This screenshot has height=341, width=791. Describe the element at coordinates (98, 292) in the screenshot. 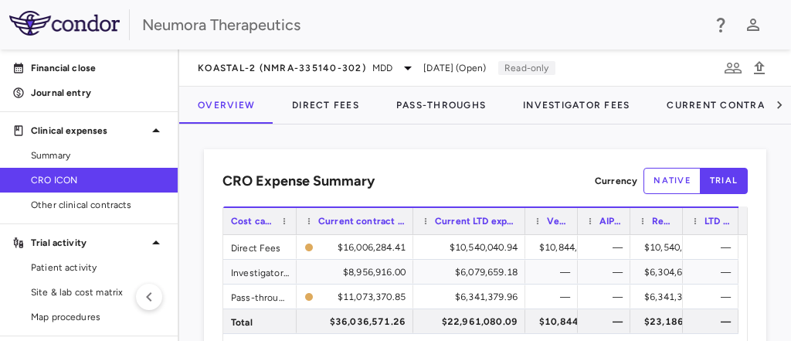

I see `span: Site & lab cost matrix` at that location.